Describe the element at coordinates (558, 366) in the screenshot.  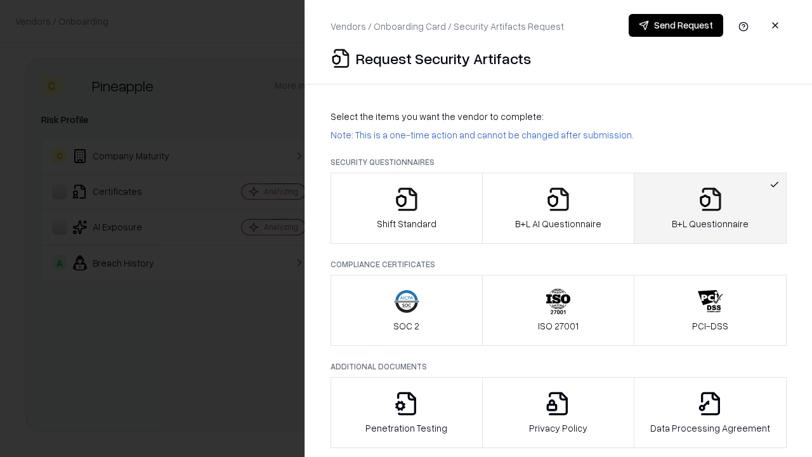
I see `p: Additional Documents` at that location.